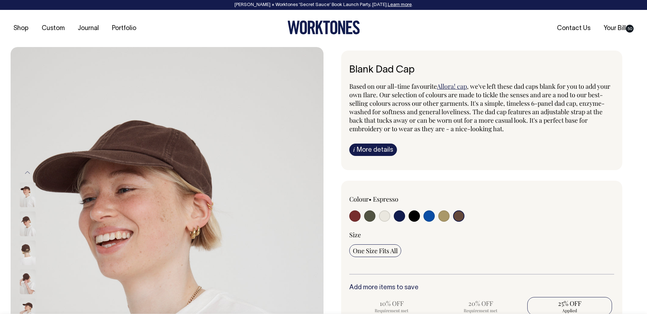 The height and width of the screenshot is (314, 647). What do you see at coordinates (481, 303) in the screenshot?
I see `span: 20% OFF` at bounding box center [481, 303].